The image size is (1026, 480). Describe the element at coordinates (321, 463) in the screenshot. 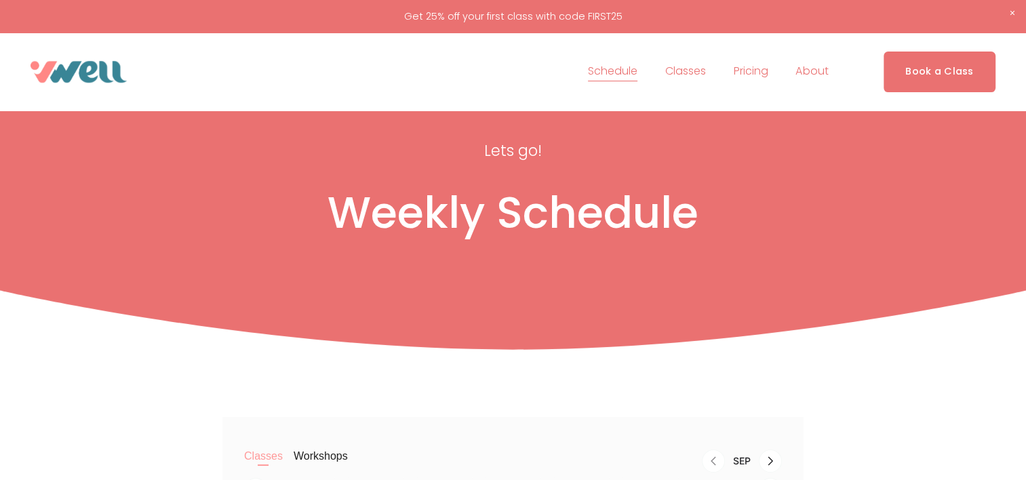

I see `button: Workshops` at that location.